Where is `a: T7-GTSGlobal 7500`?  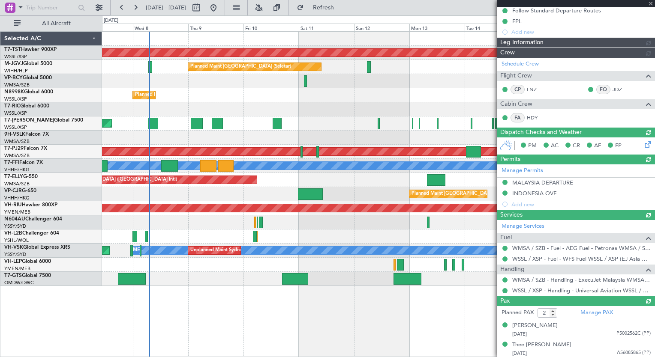 a: T7-GTSGlobal 7500 is located at coordinates (27, 276).